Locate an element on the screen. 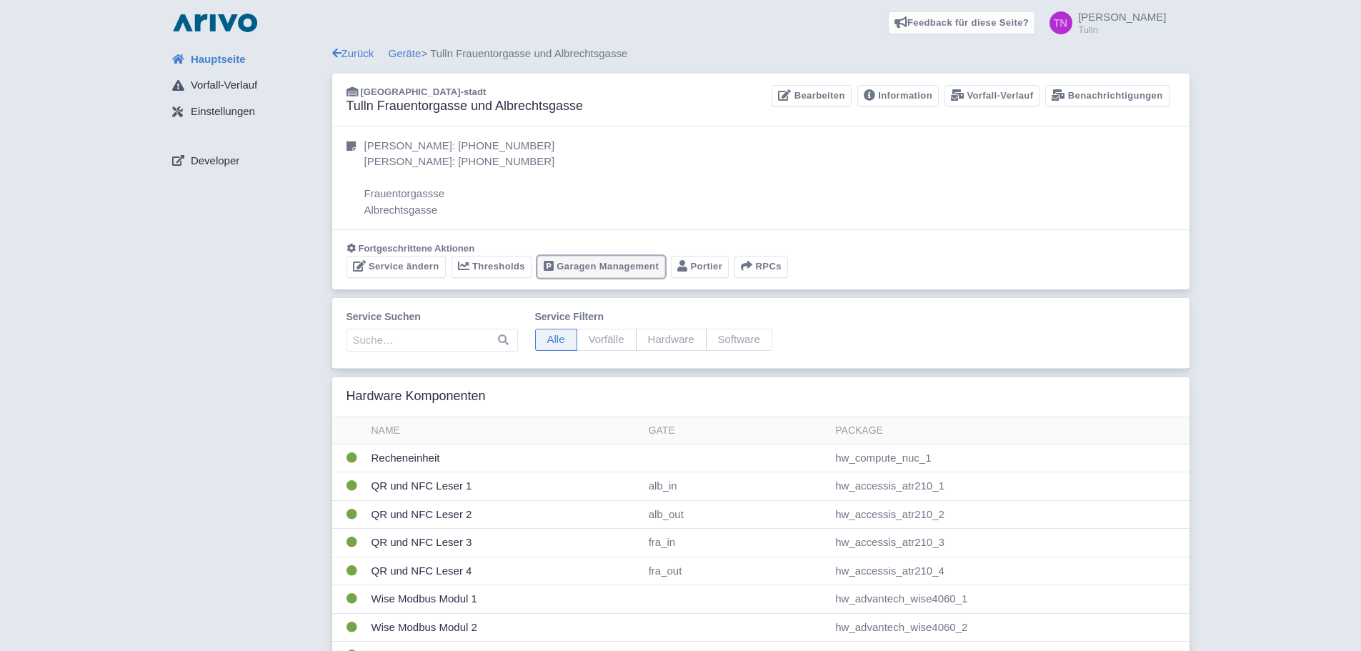 This screenshot has height=651, width=1361. h3: Tulln Frauentorgasse und Albrechtsgasse is located at coordinates (465, 106).